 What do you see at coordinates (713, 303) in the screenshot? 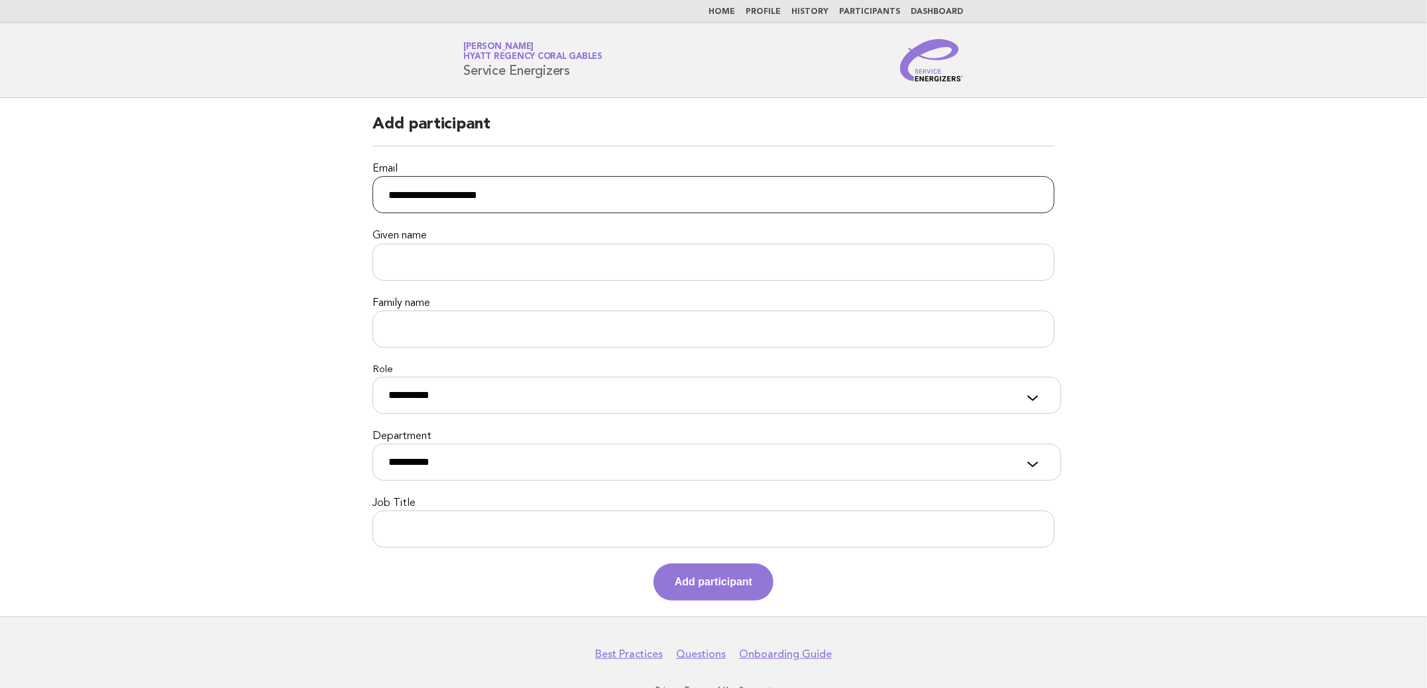
I see `label: Family name` at bounding box center [713, 303].